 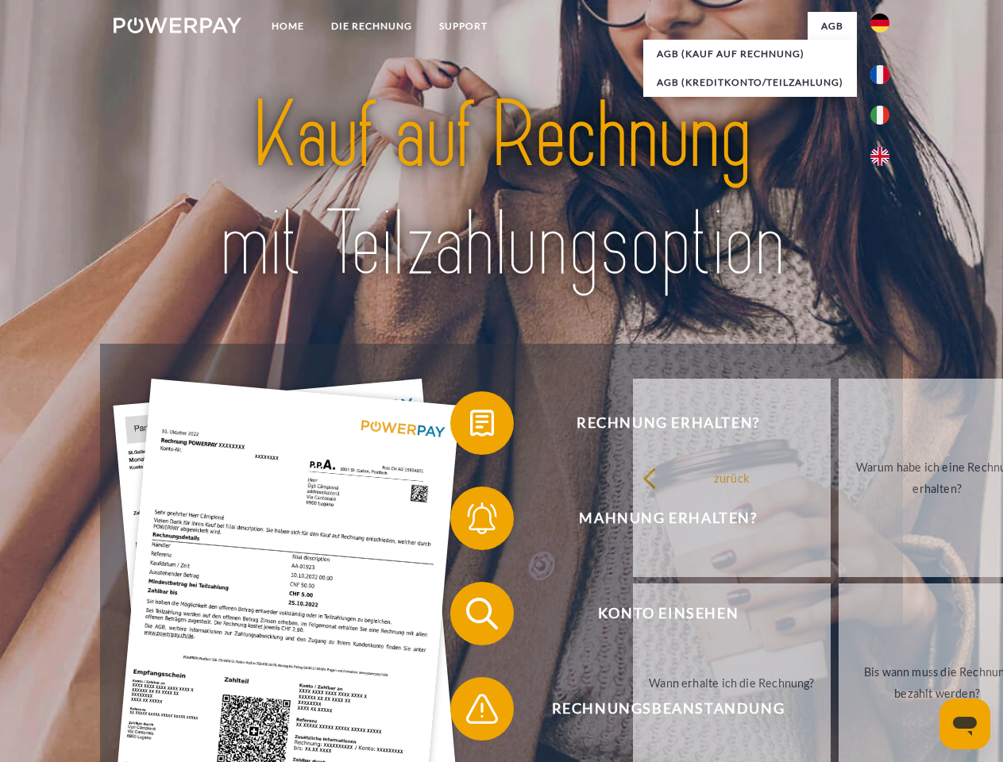 I want to click on button: Mahnung erhalten?, so click(x=656, y=518).